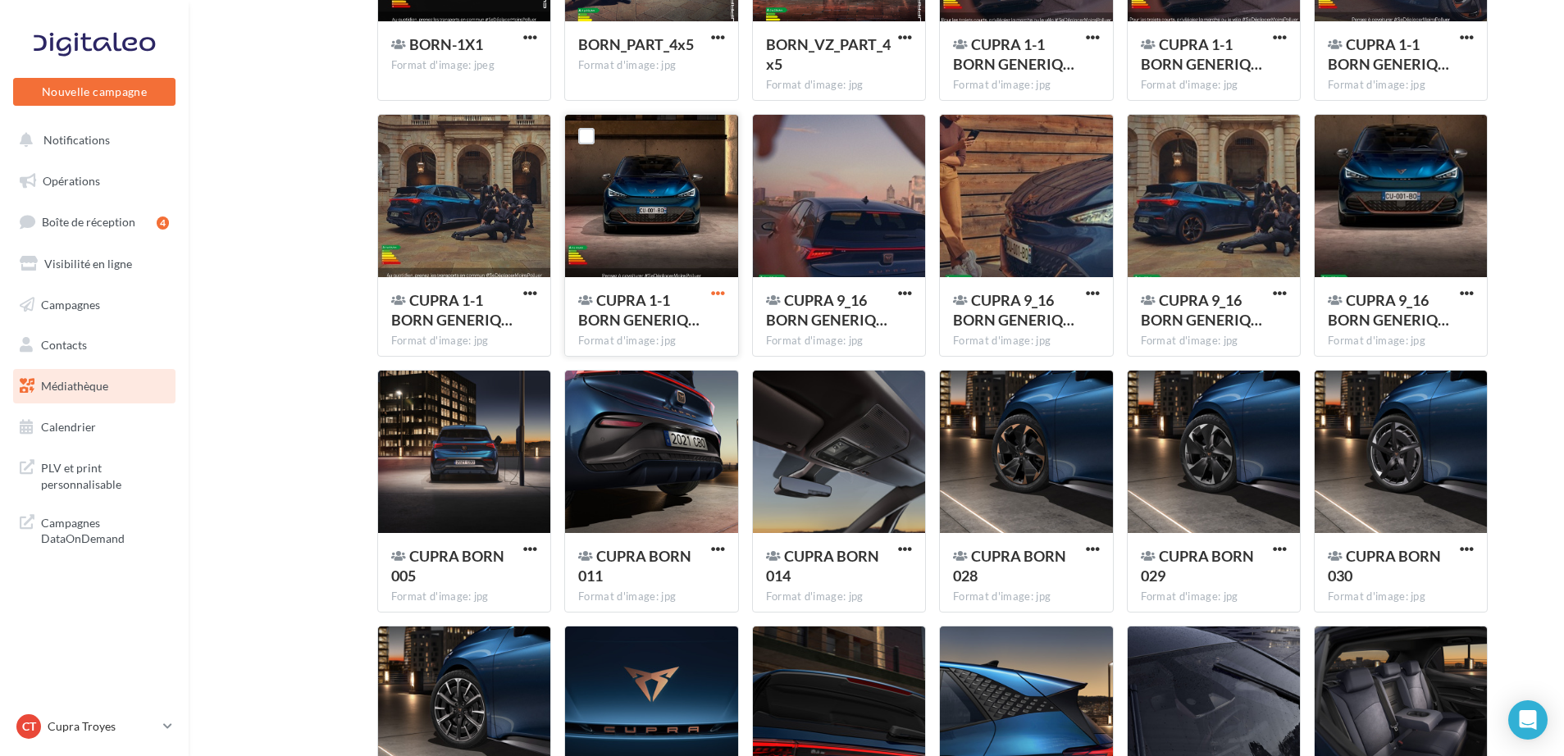 This screenshot has height=756, width=1564. Describe the element at coordinates (76, 139) in the screenshot. I see `span: Notifications` at that location.